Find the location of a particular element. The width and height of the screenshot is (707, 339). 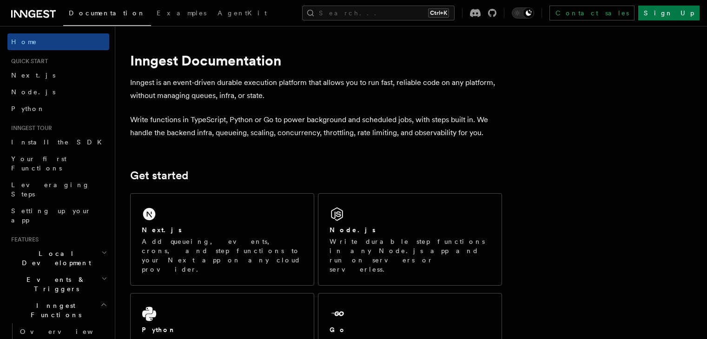

span: Documentation is located at coordinates (107, 13).